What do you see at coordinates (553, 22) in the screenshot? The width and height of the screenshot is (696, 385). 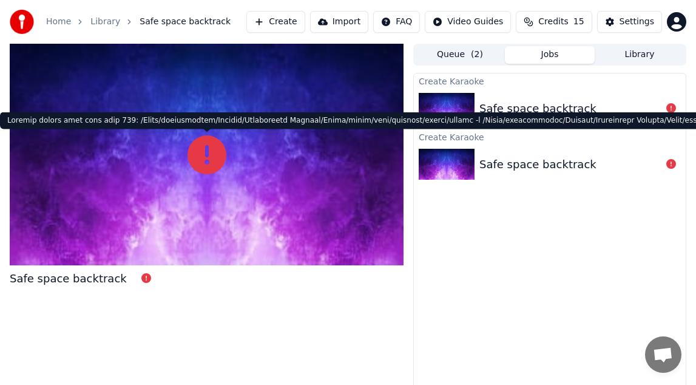 I see `button: Credits15` at bounding box center [553, 22].